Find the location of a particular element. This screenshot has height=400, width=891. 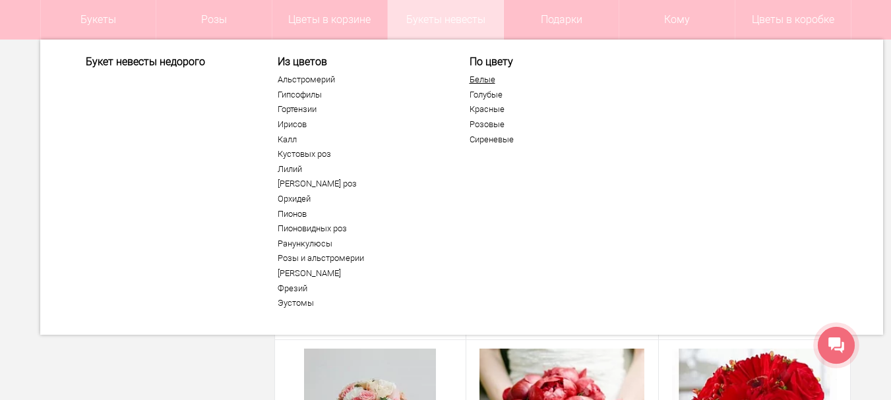

span: Из цветов is located at coordinates (359, 61).